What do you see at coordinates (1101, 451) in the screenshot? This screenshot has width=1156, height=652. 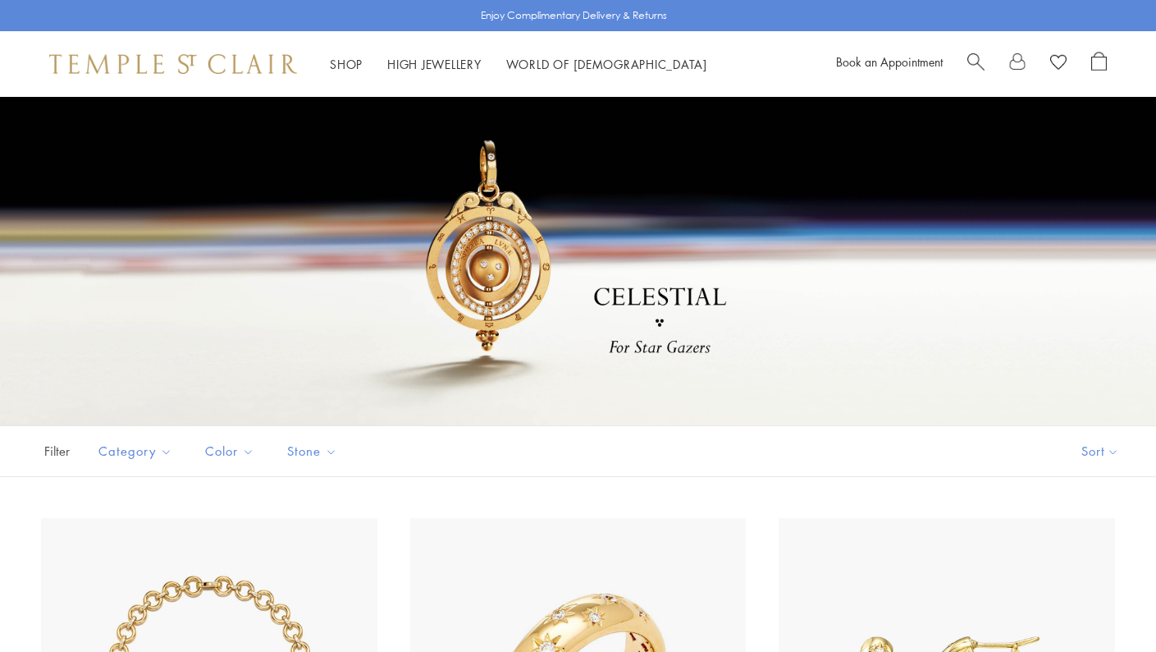 I see `button: Show sort by` at bounding box center [1101, 451].